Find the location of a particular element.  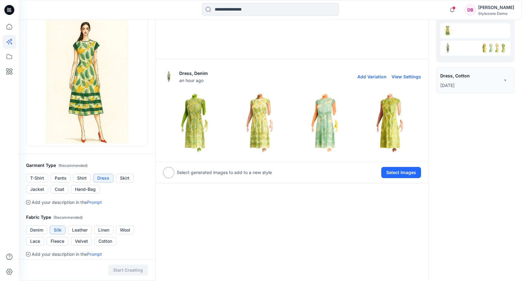

button: Dress is located at coordinates (103, 178).